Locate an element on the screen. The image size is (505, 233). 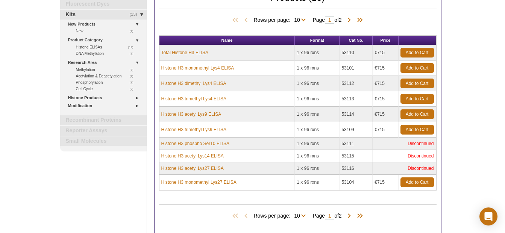
td: 53116 is located at coordinates (356, 169).